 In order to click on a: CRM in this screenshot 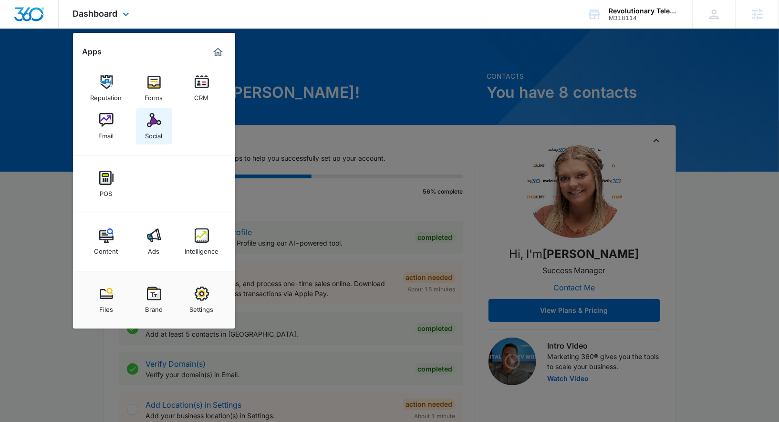, I will do `click(202, 88)`.